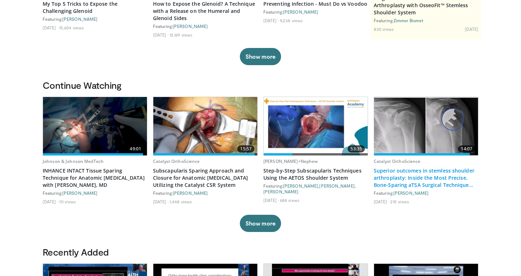  Describe the element at coordinates (426, 127) in the screenshot. I see `img: 9f15458b-d013-4cfd-976d-a83a3859932f.620x360_q85_upscale.jpg` at that location.